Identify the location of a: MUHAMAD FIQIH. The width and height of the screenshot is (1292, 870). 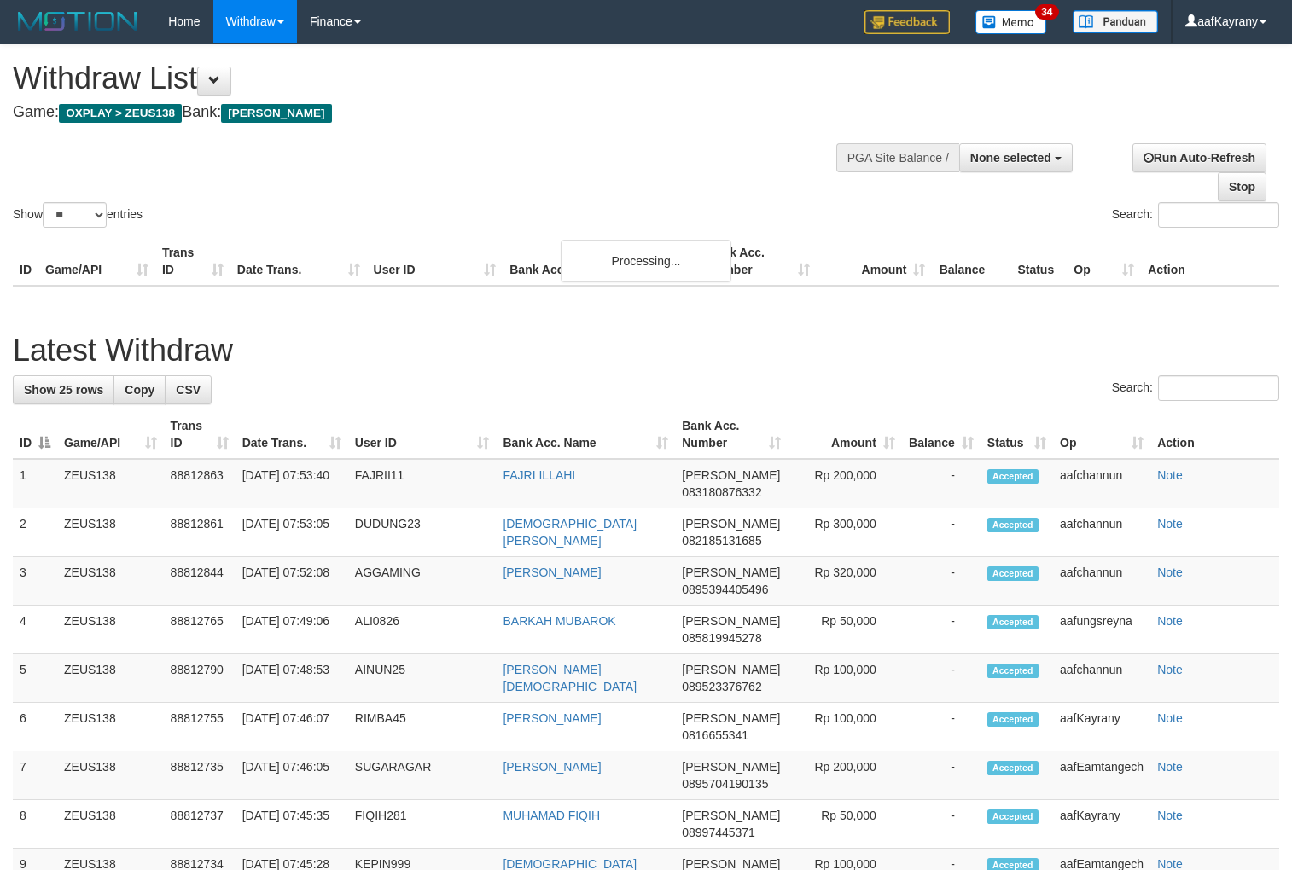
(551, 816).